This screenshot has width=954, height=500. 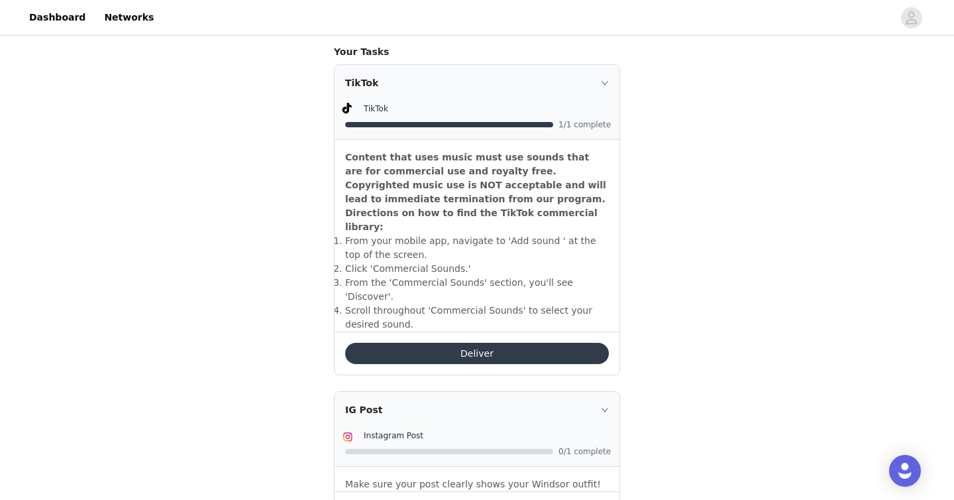 I want to click on a: Networks, so click(x=129, y=17).